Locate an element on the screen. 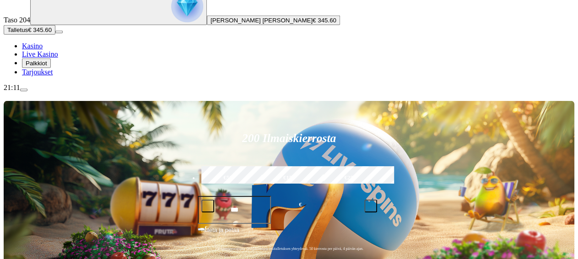 This screenshot has width=578, height=259. span: Talleta ja pelaa is located at coordinates (220, 234).